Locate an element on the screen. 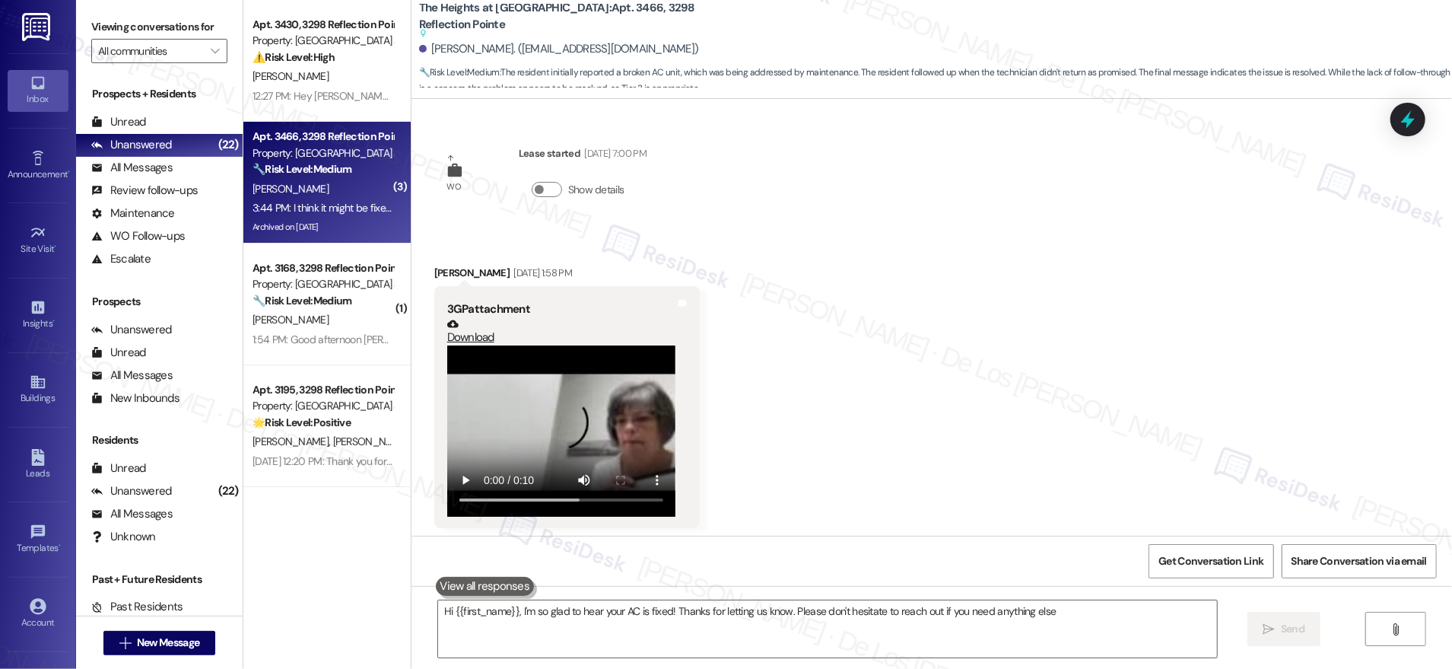 The image size is (1452, 669). input: All communities is located at coordinates (151, 51).